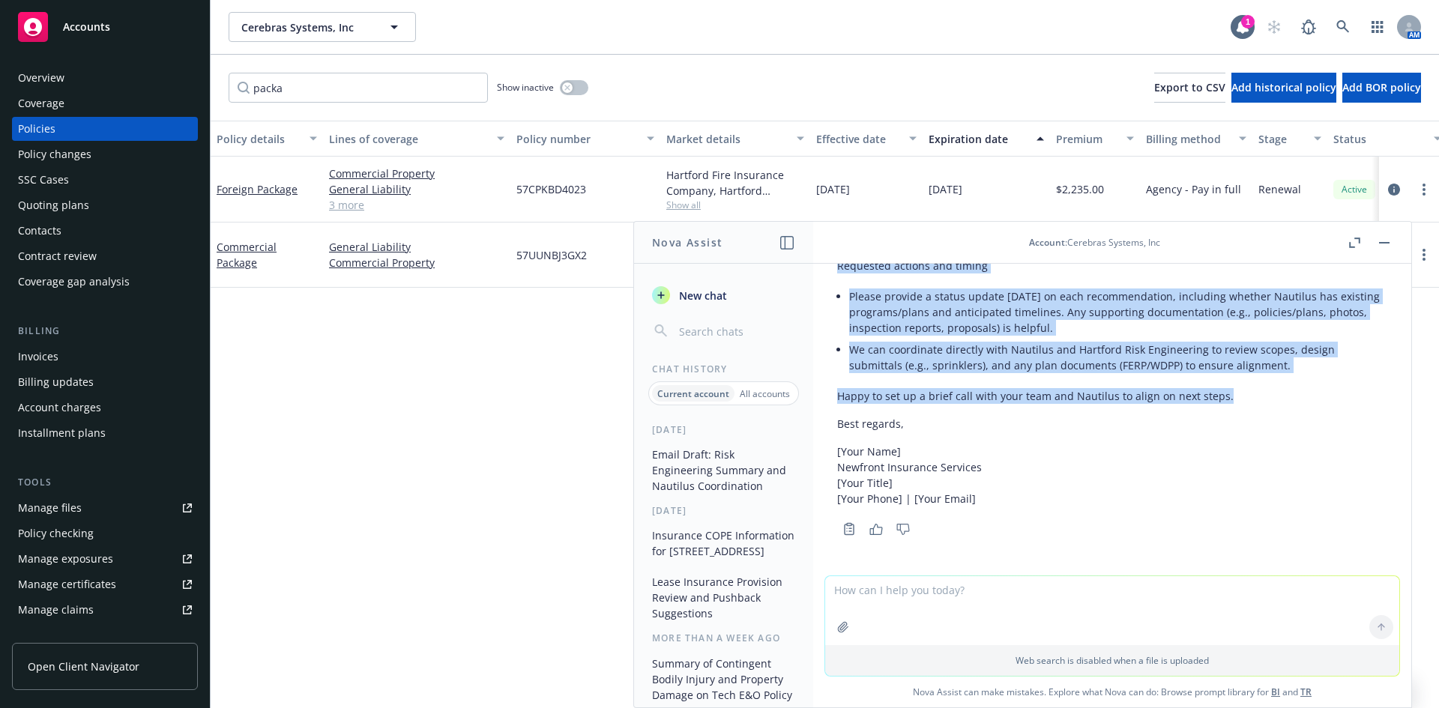 The height and width of the screenshot is (708, 1439). Describe the element at coordinates (105, 483) in the screenshot. I see `div: Tools` at that location.